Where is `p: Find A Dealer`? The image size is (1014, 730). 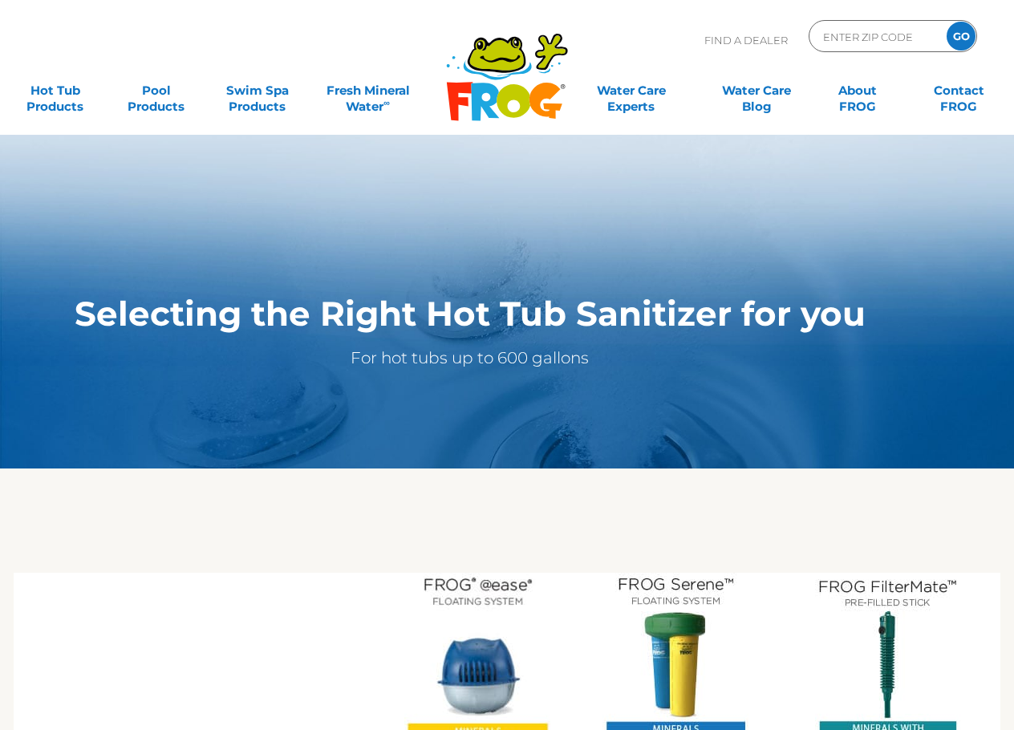
p: Find A Dealer is located at coordinates (746, 40).